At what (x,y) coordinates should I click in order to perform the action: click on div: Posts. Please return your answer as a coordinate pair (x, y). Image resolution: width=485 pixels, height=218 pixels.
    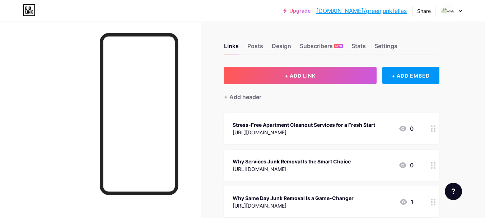
    Looking at the image, I should click on (255, 48).